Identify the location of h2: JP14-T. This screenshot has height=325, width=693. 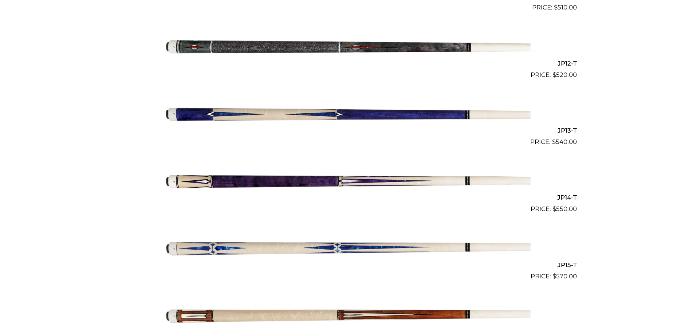
(347, 197).